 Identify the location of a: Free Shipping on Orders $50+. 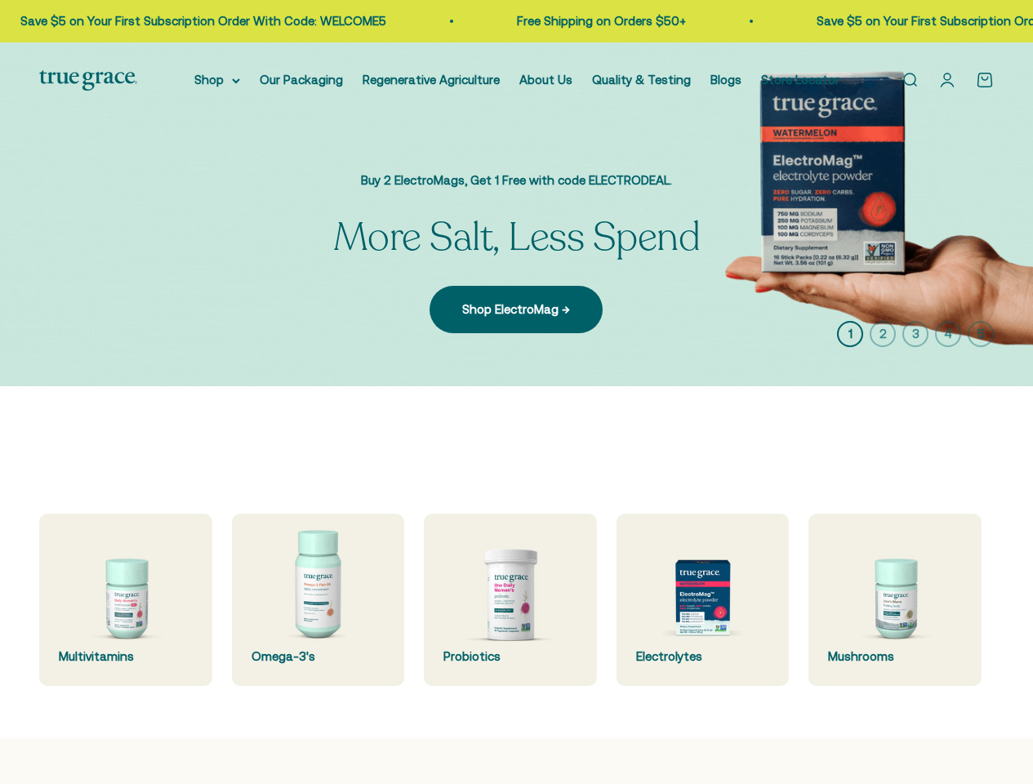
(601, 20).